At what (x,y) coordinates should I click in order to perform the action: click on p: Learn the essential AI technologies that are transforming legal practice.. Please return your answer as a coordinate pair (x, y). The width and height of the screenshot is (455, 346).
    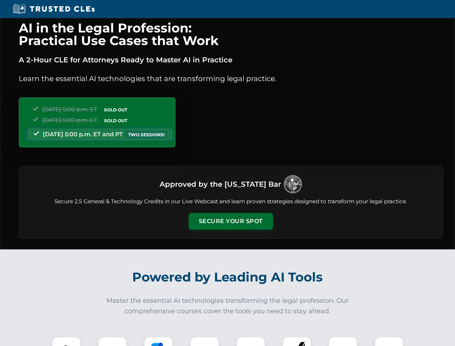
    Looking at the image, I should click on (231, 78).